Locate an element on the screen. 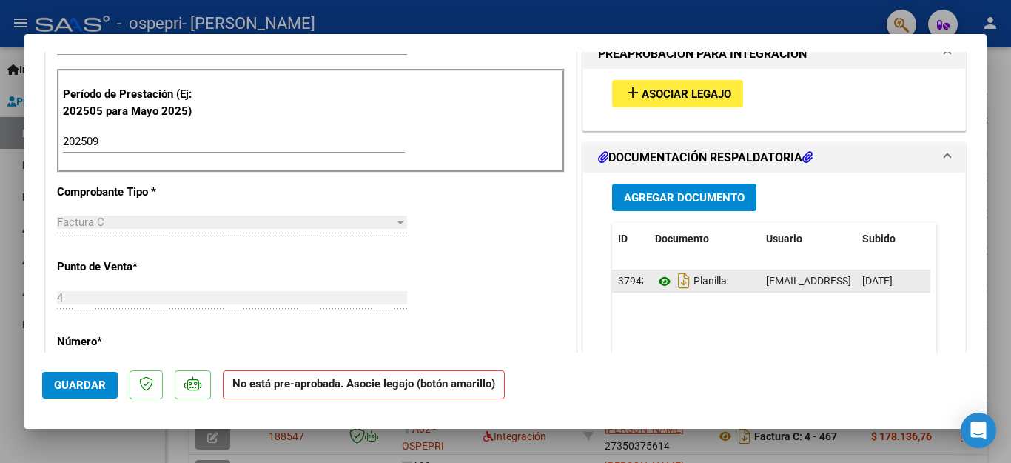 The height and width of the screenshot is (463, 1011). span: Subido is located at coordinates (879, 238).